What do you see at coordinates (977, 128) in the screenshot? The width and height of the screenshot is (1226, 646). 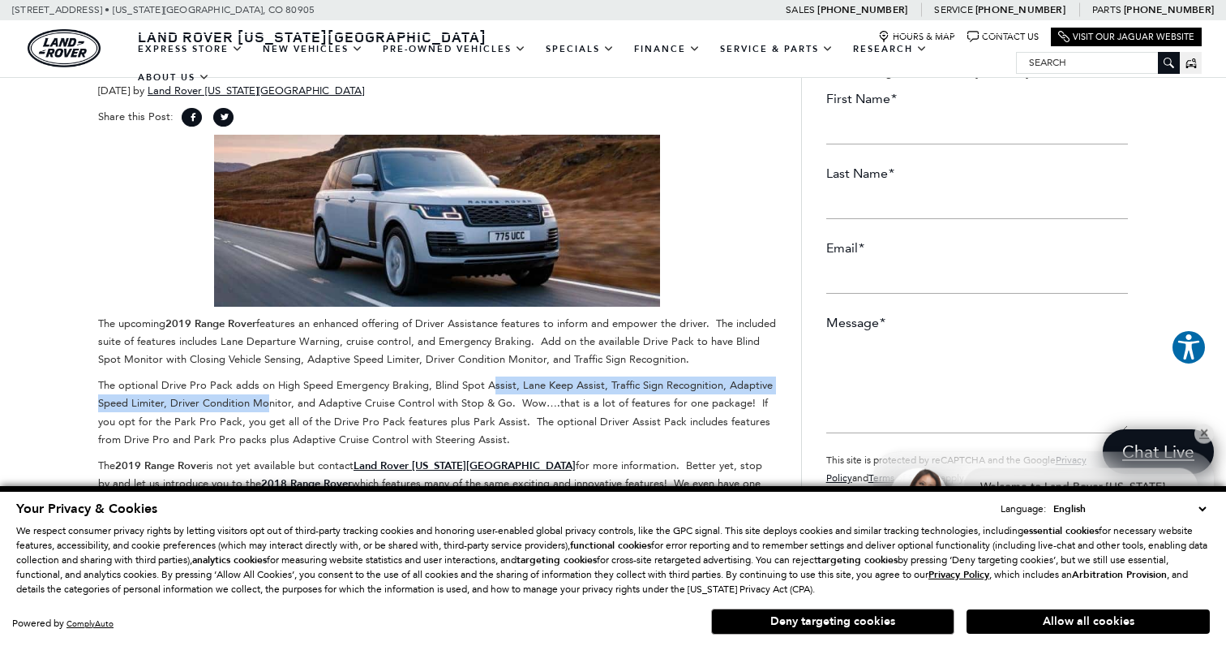 I see `input: First Name*` at bounding box center [977, 128].